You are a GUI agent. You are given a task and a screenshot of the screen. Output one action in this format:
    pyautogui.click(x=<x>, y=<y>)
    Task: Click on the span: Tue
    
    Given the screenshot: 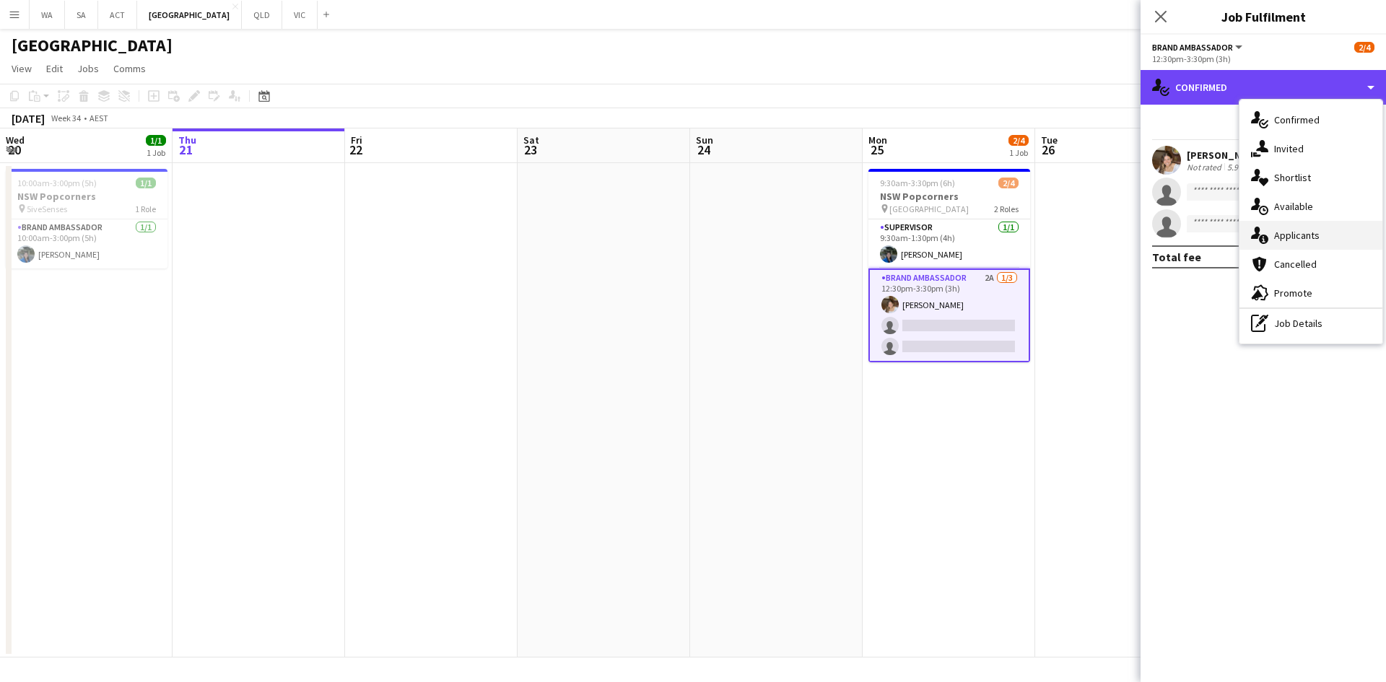 What is the action you would take?
    pyautogui.click(x=1049, y=140)
    